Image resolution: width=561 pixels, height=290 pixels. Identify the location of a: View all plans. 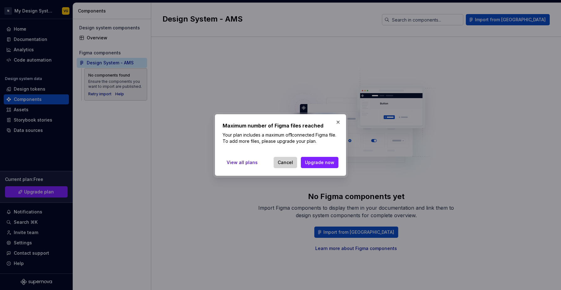
(242, 163).